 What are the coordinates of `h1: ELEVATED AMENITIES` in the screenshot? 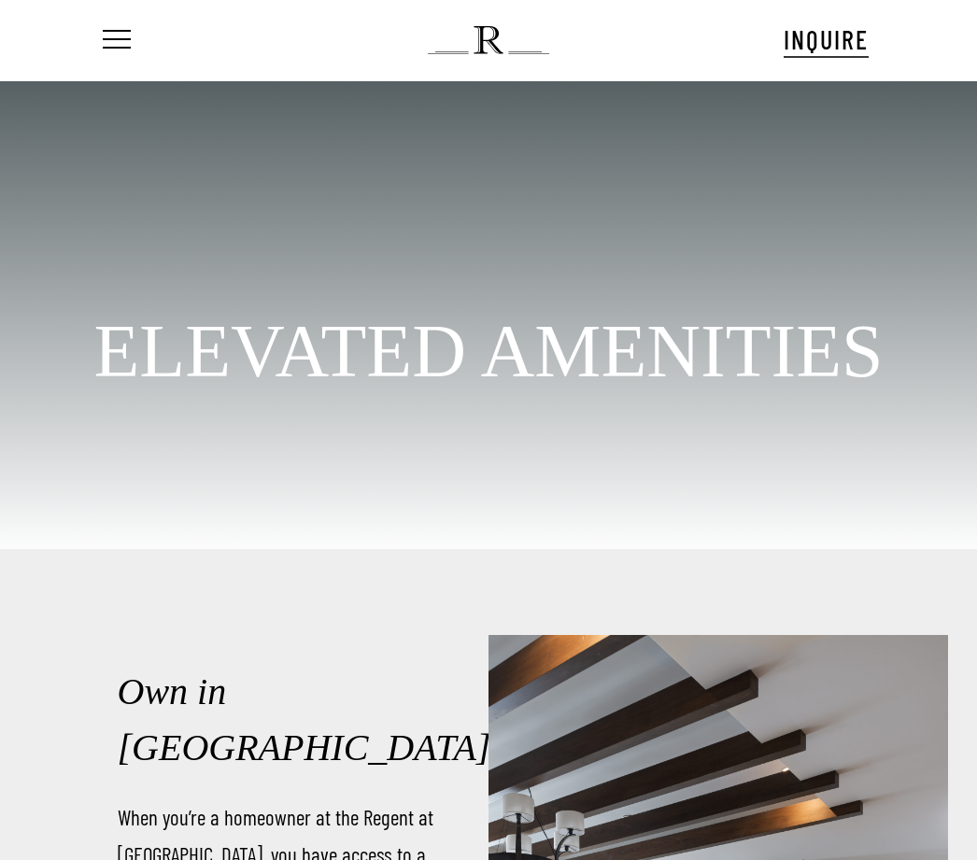 It's located at (488, 351).